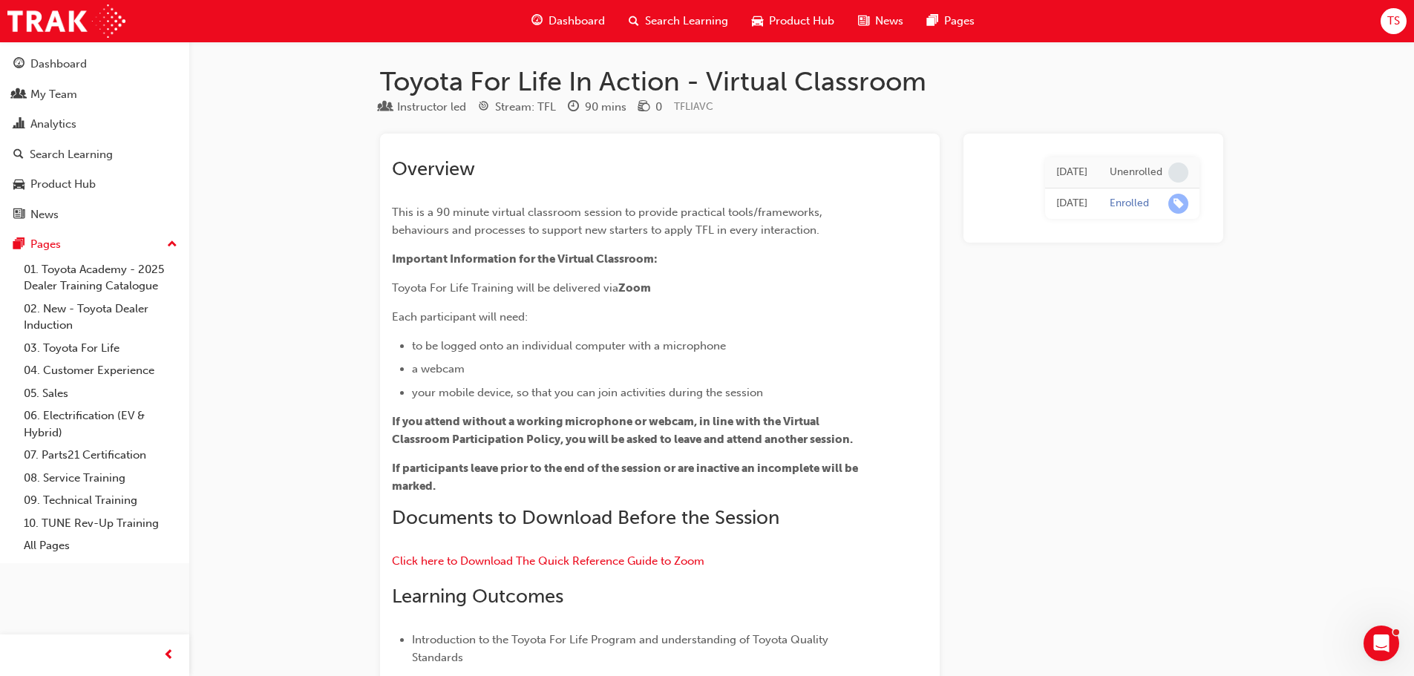 The image size is (1414, 676). I want to click on span: Introduction to the Toyota For Life Program and understanding of Toyota Quality Standards, so click(621, 649).